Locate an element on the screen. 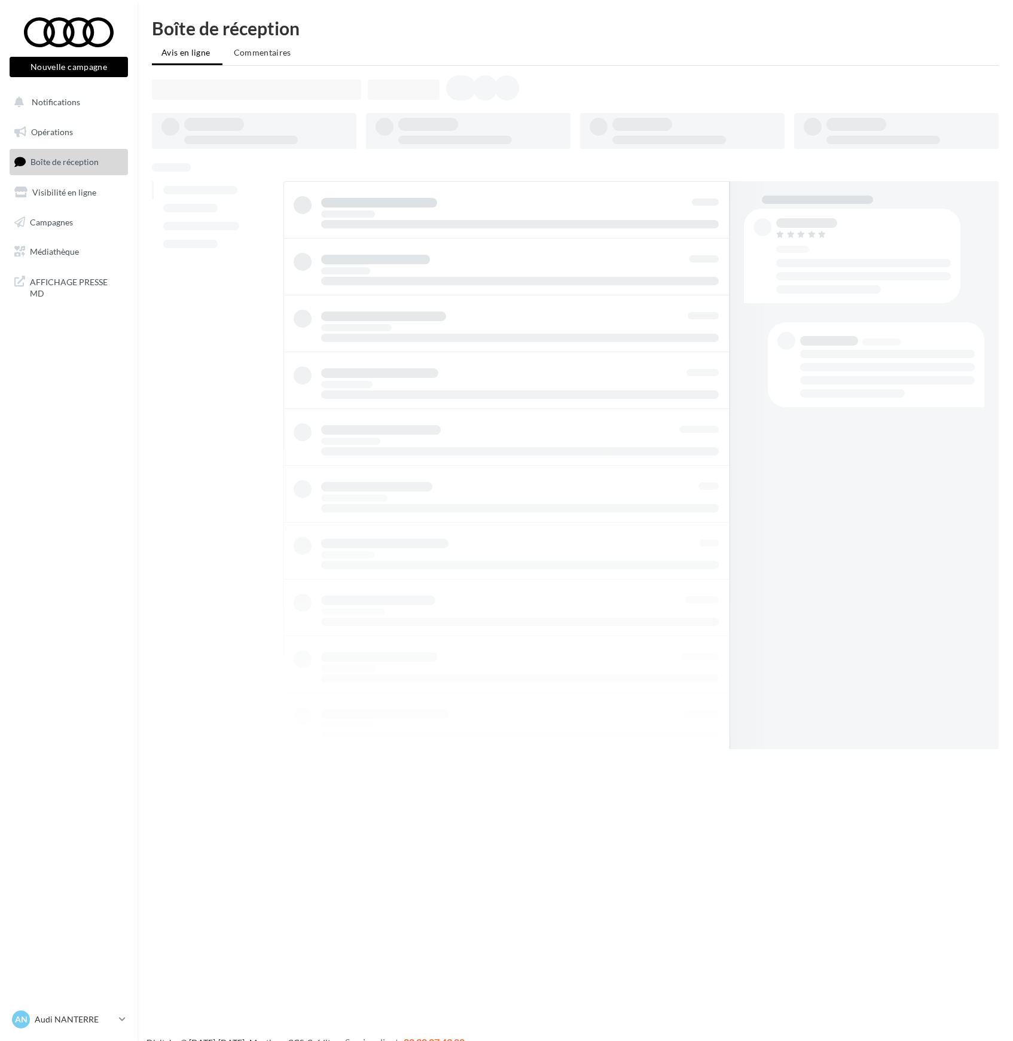 This screenshot has height=1041, width=1013. span: AN is located at coordinates (21, 1019).